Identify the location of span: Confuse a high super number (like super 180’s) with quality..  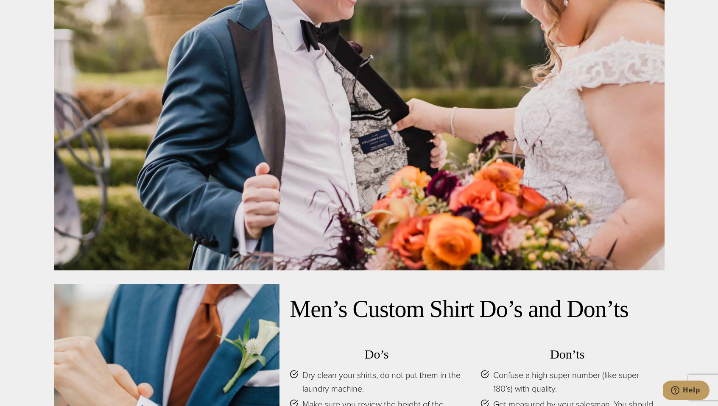
(574, 382).